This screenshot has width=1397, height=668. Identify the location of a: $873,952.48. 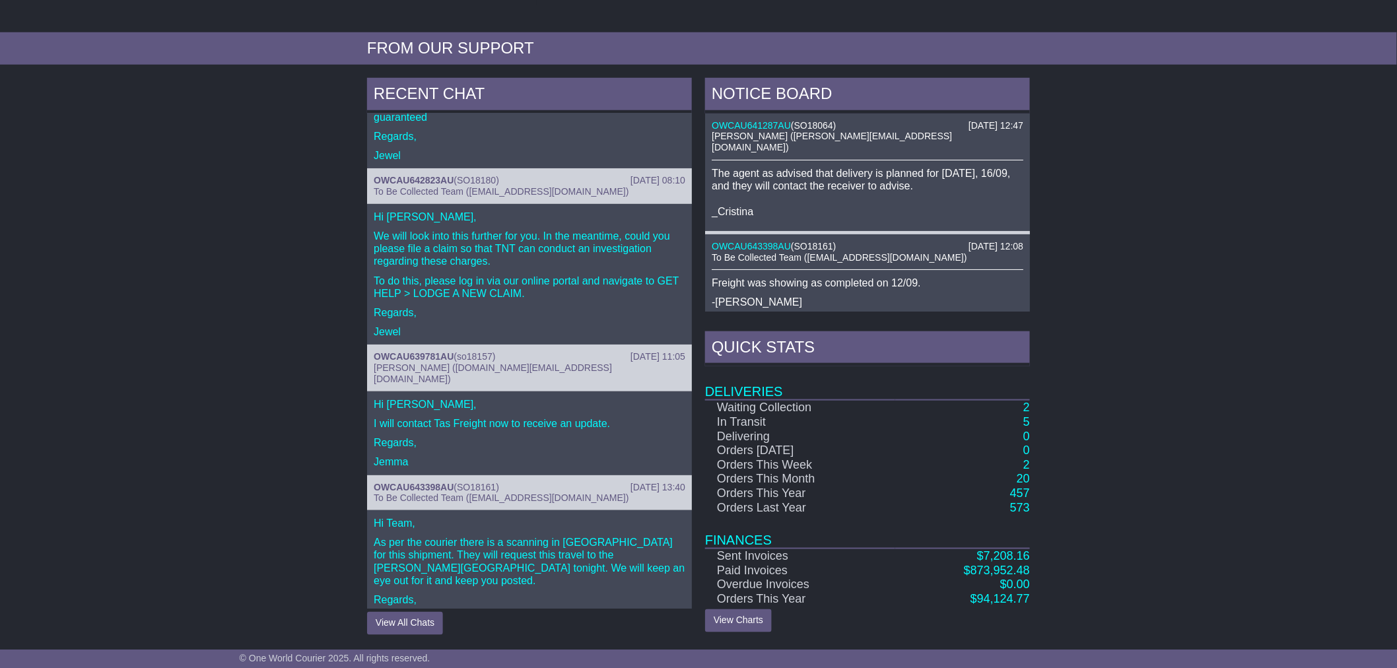
(997, 570).